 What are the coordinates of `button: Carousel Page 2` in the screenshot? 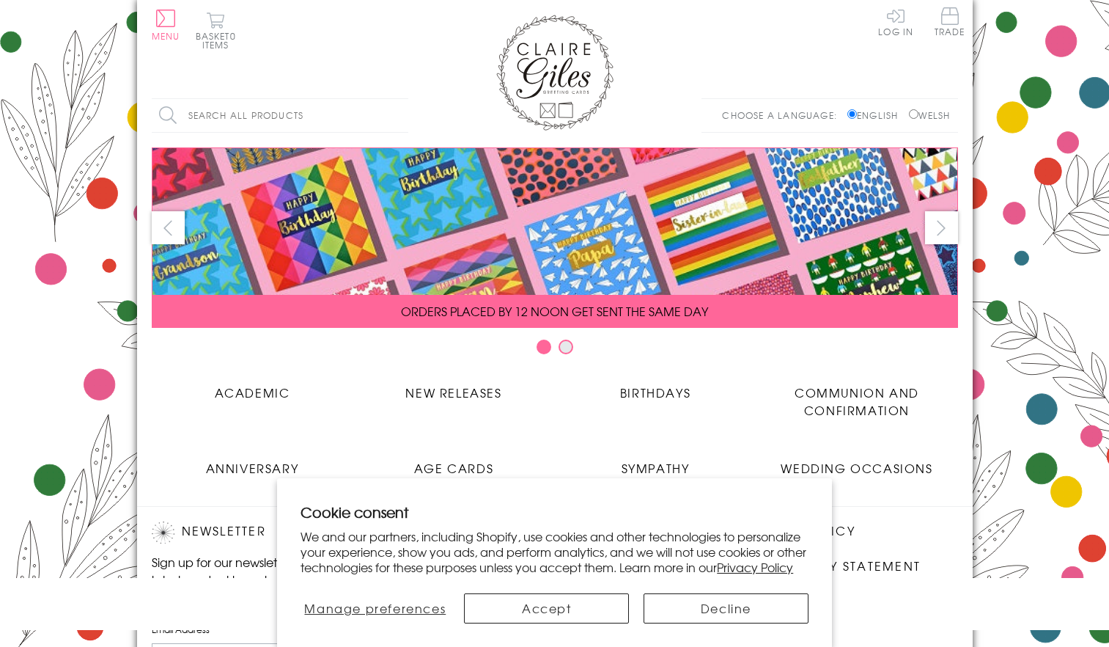 It's located at (566, 347).